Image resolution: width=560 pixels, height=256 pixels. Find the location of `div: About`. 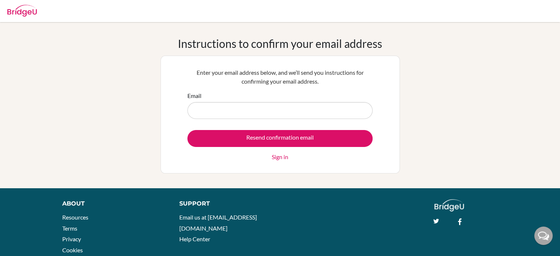

div: About is located at coordinates (112, 204).